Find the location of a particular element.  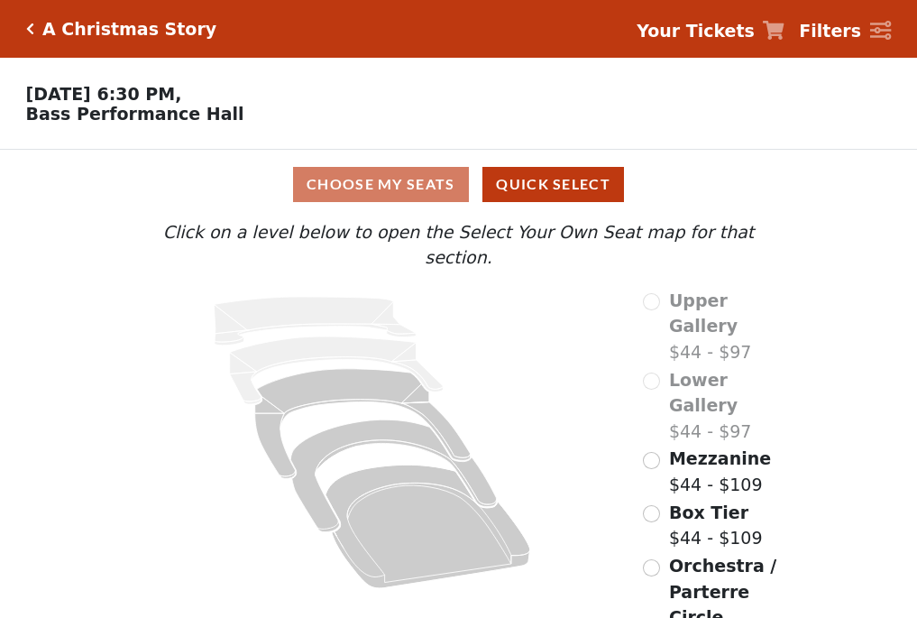

span: Box Tier is located at coordinates (709, 512).